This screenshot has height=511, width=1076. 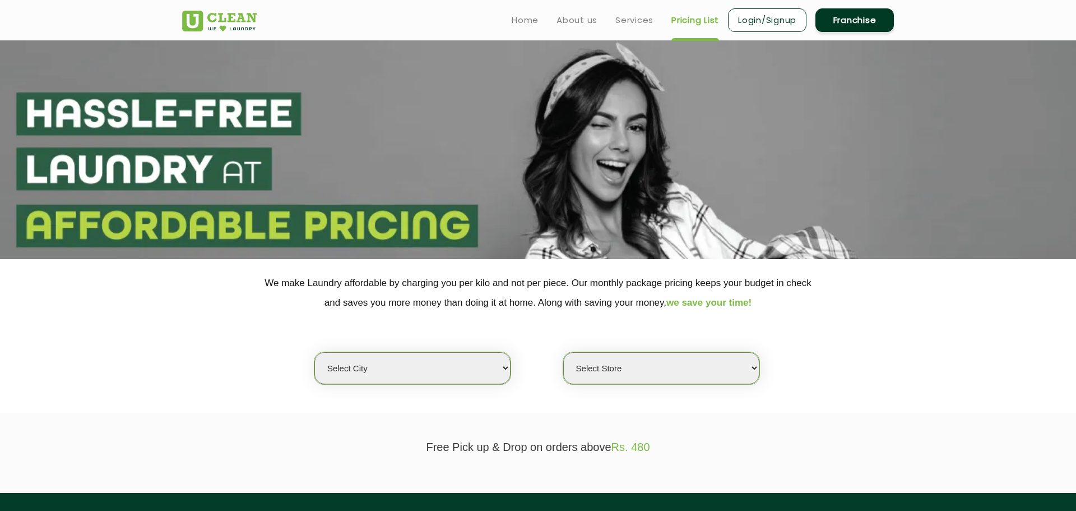 I want to click on p: We make Laundry affordable by charging you per kilo and not per piece. Our monthly package pricin..., so click(x=538, y=293).